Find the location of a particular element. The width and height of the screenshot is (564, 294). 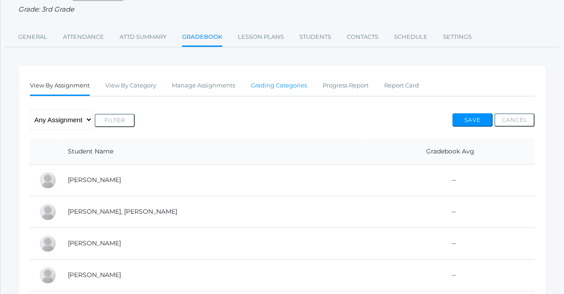

a: General is located at coordinates (33, 37).